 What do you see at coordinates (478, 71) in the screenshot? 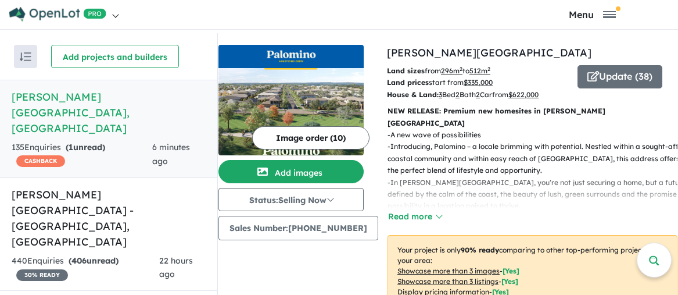
I see `p: from` at bounding box center [478, 71].